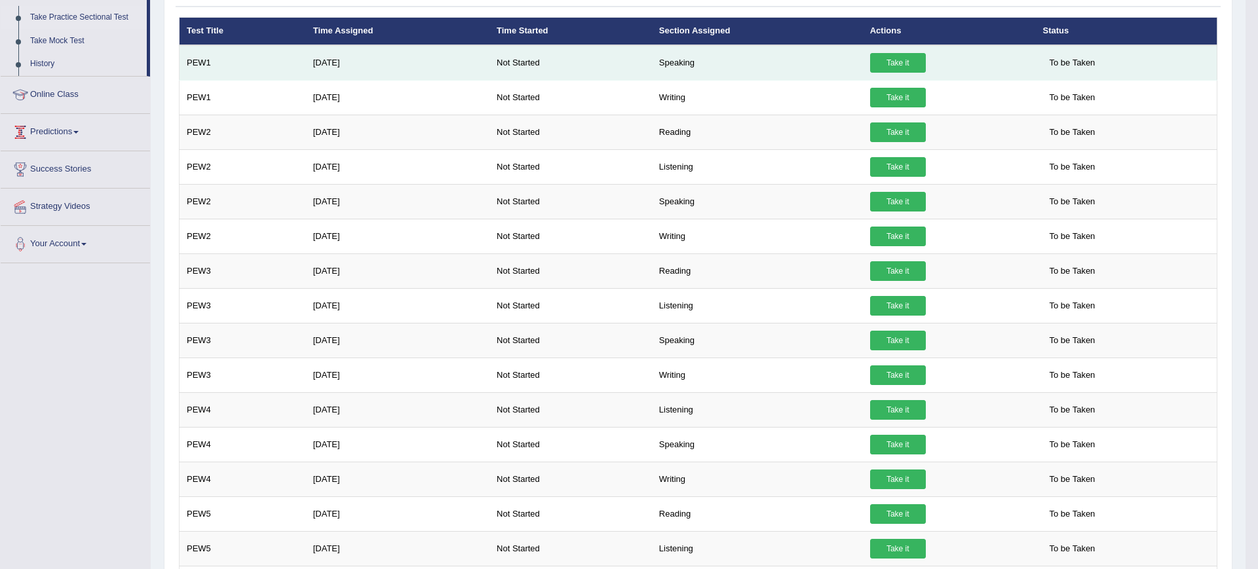  I want to click on a: Take Mock Test, so click(85, 41).